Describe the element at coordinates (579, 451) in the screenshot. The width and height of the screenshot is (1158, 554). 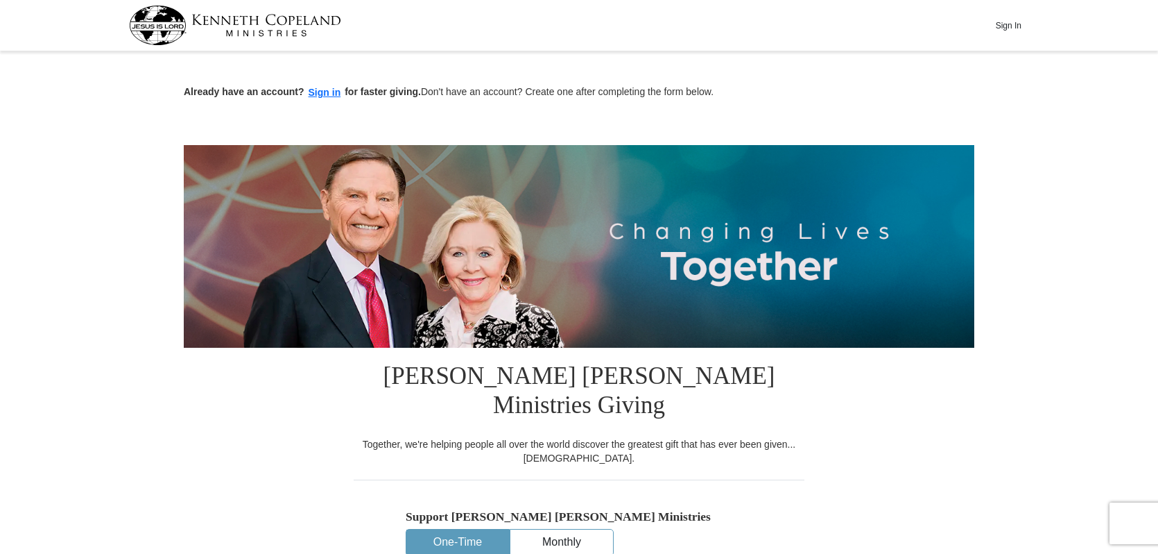
I see `div: Together, we're helping people all over the world discover the greatest gift that has ever been g...` at that location.